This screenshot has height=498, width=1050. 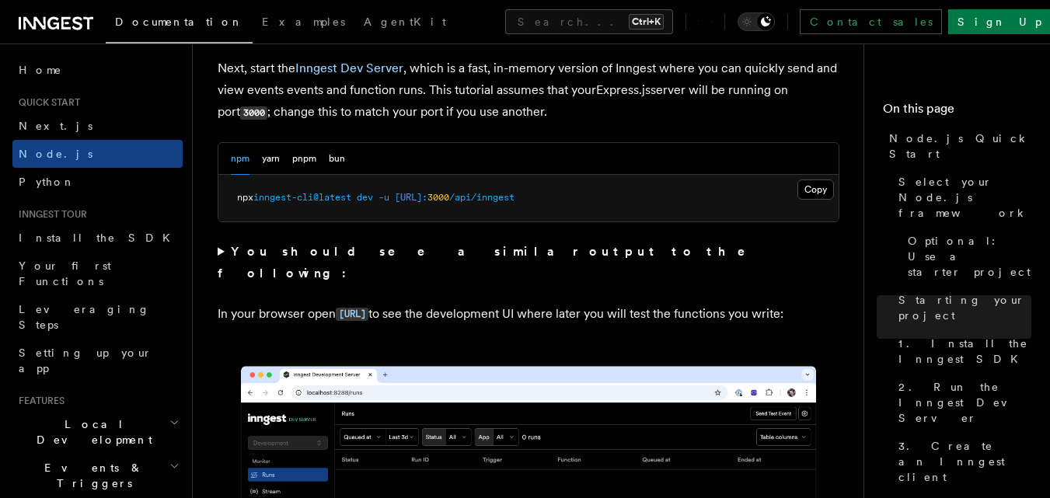 I want to click on span: Leveraging Steps, so click(x=84, y=317).